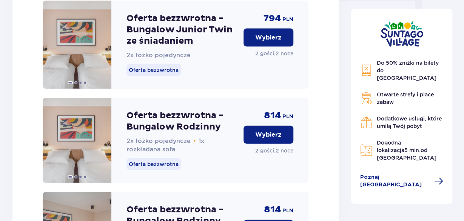 The height and width of the screenshot is (221, 464). What do you see at coordinates (366, 98) in the screenshot?
I see `img: Grill Icon` at bounding box center [366, 98].